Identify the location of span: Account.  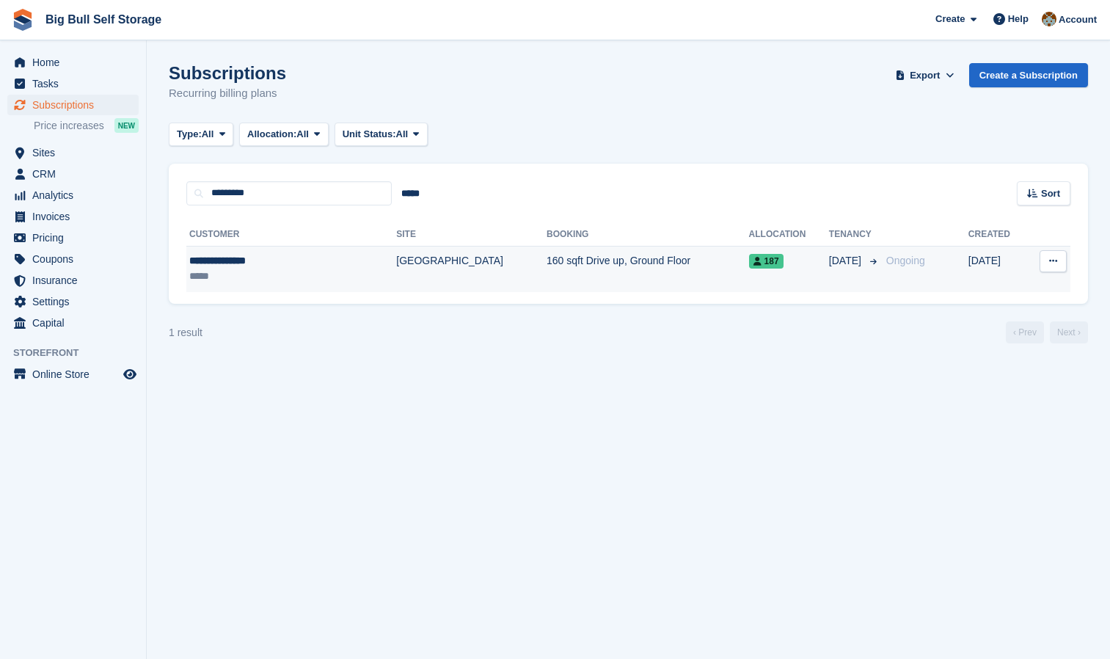
(1077, 20).